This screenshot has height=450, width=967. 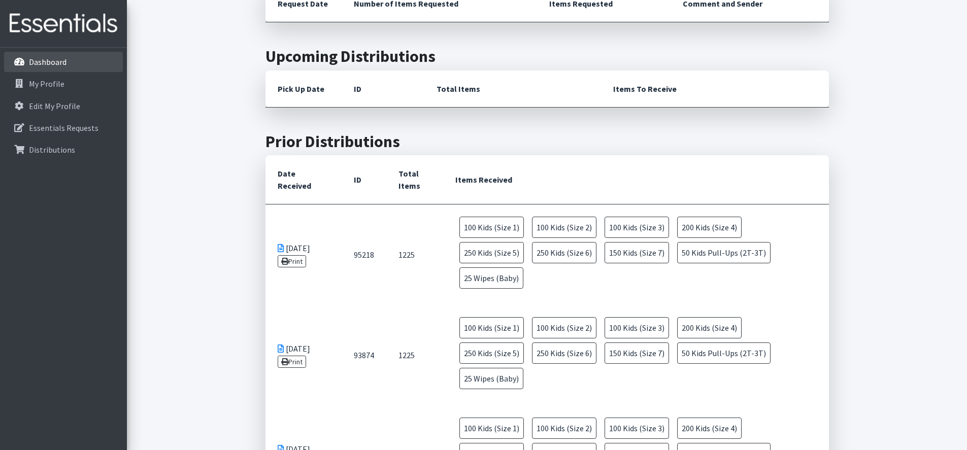 What do you see at coordinates (63, 128) in the screenshot?
I see `a: Essentials Requests` at bounding box center [63, 128].